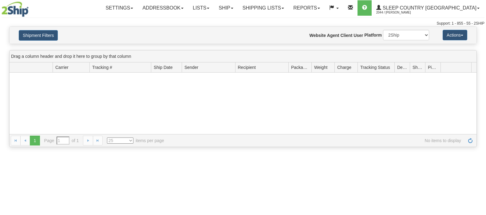  I want to click on span: Sender, so click(191, 67).